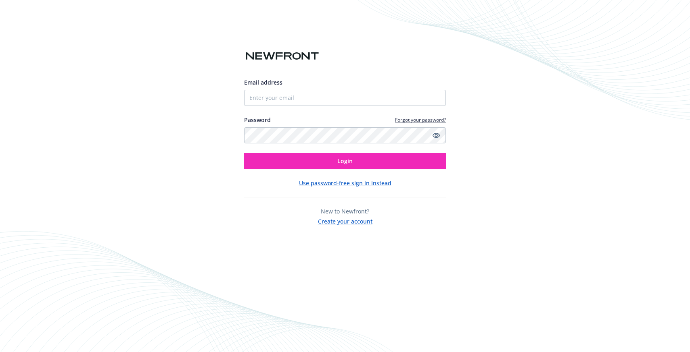 The width and height of the screenshot is (690, 352). I want to click on a: Show password, so click(436, 135).